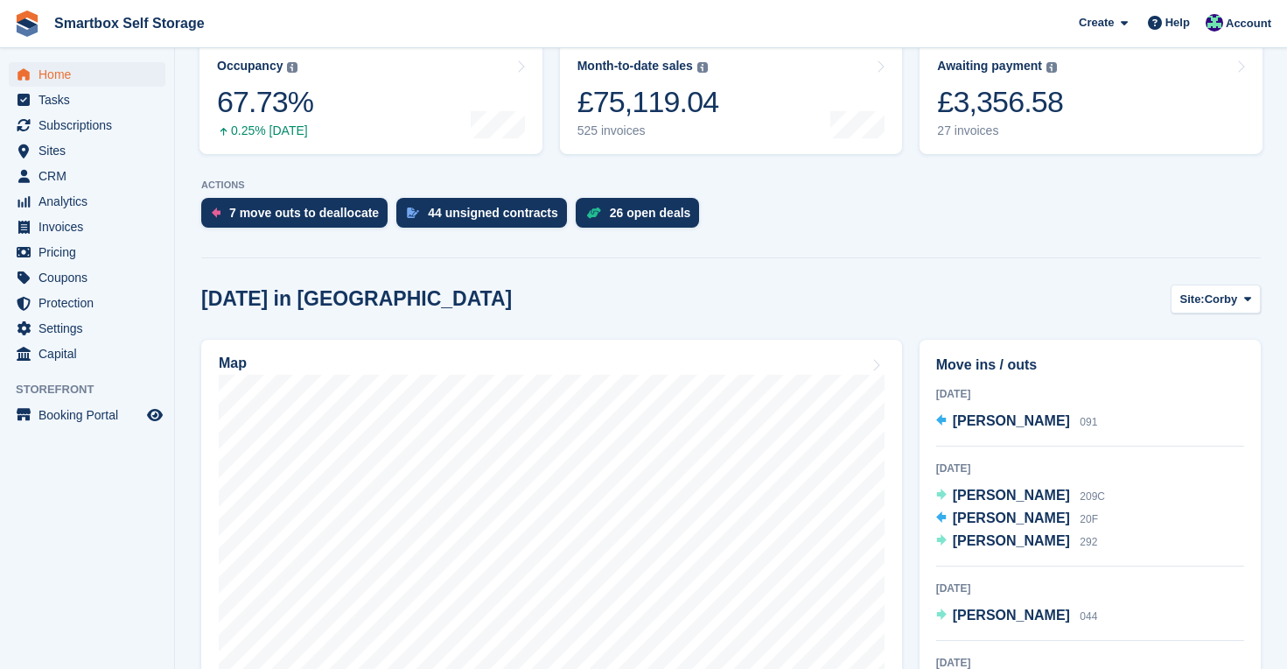 This screenshot has width=1287, height=669. What do you see at coordinates (650, 213) in the screenshot?
I see `div: 26 open deals` at bounding box center [650, 213].